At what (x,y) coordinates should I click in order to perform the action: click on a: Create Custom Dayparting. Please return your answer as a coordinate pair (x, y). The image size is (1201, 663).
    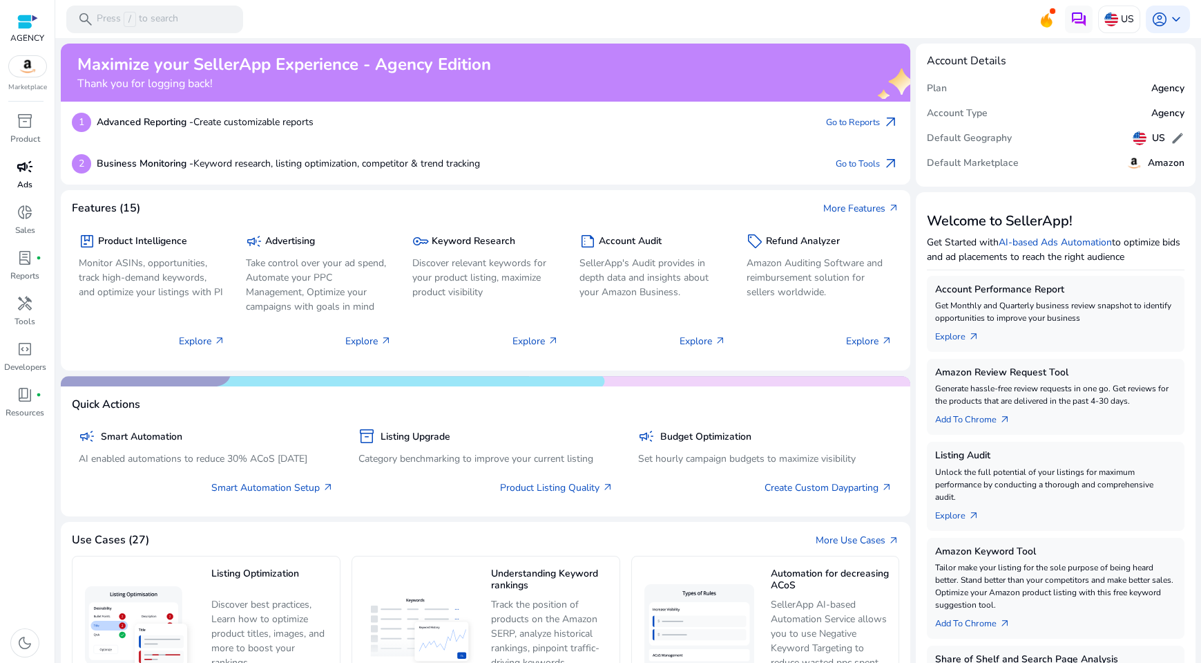
    Looking at the image, I should click on (828, 487).